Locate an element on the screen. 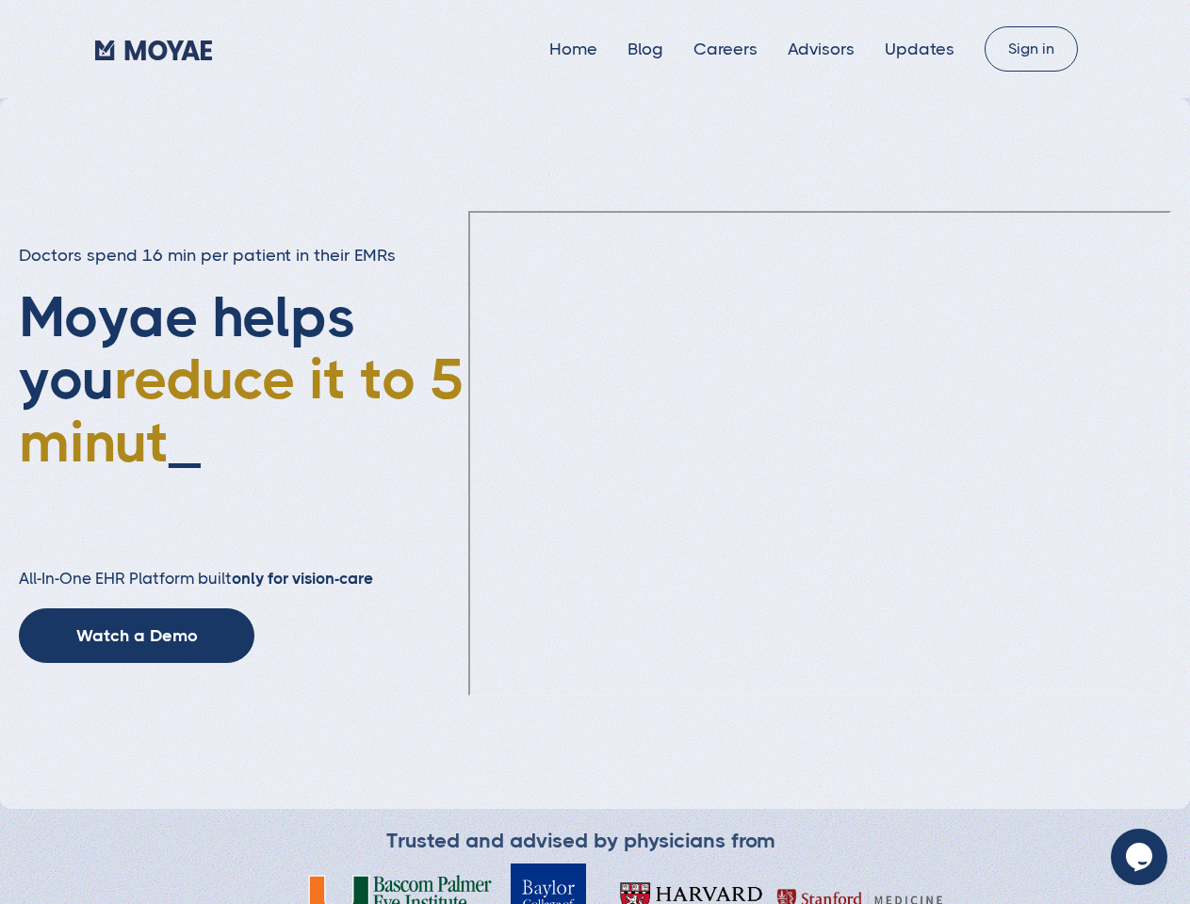  a: Updates is located at coordinates (919, 49).